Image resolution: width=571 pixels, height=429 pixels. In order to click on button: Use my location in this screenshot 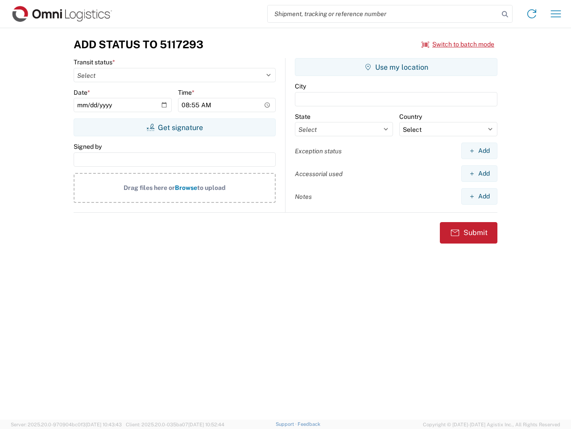, I will do `click(396, 67)`.